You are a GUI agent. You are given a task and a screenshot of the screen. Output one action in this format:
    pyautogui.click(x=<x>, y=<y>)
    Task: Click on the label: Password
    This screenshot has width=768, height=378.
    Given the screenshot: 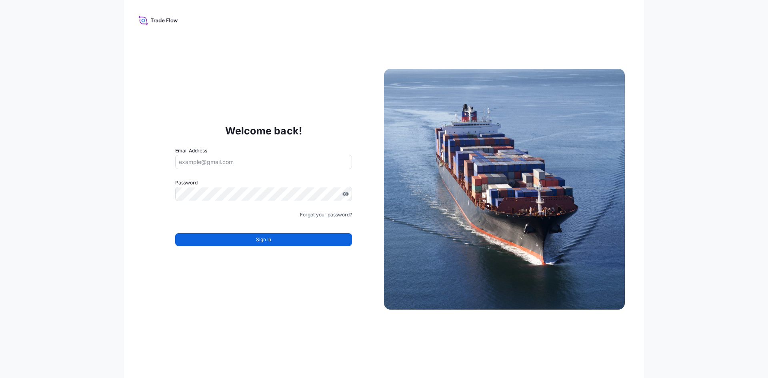 What is the action you would take?
    pyautogui.click(x=263, y=183)
    